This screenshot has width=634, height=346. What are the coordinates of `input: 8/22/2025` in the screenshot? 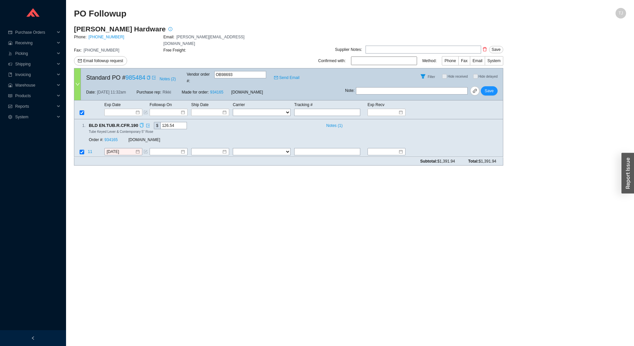 It's located at (121, 152).